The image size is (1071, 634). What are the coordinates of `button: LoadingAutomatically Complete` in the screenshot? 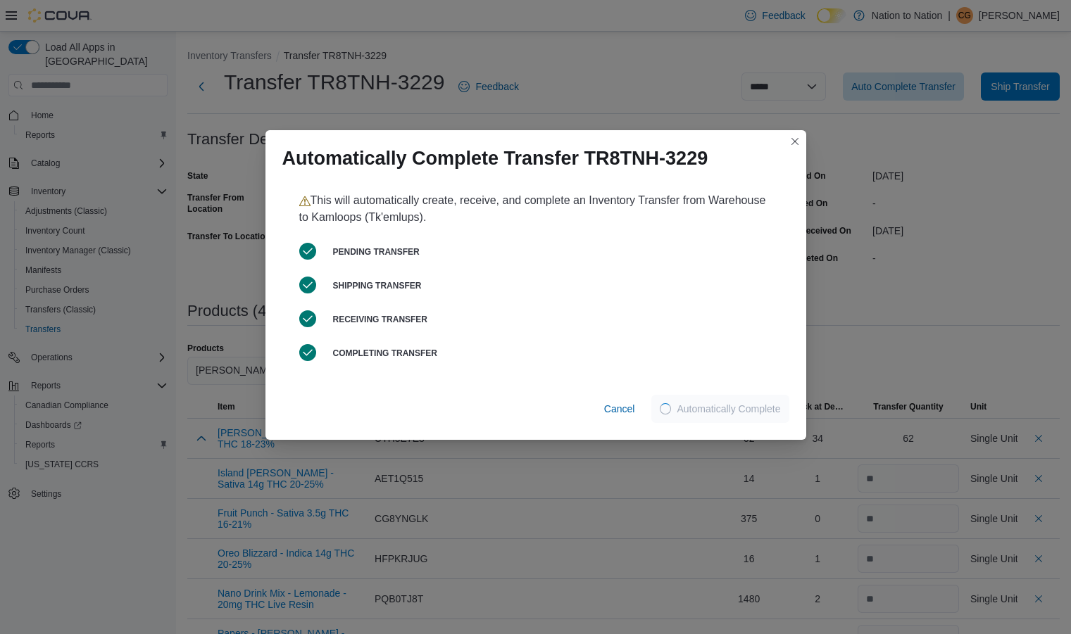 It's located at (719, 409).